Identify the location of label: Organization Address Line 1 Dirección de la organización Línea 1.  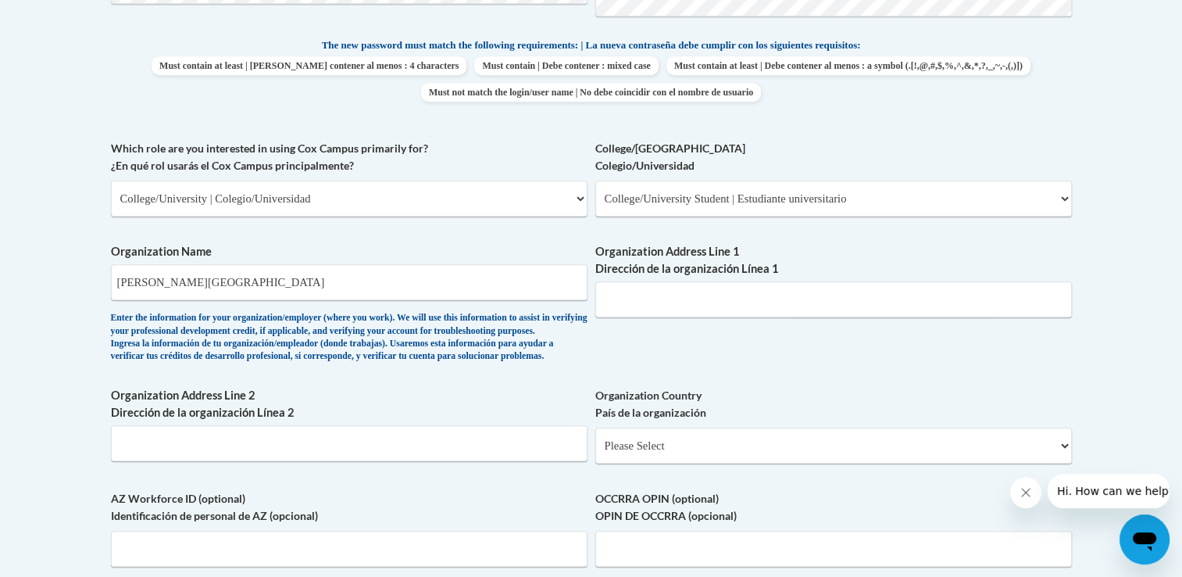
(834, 260).